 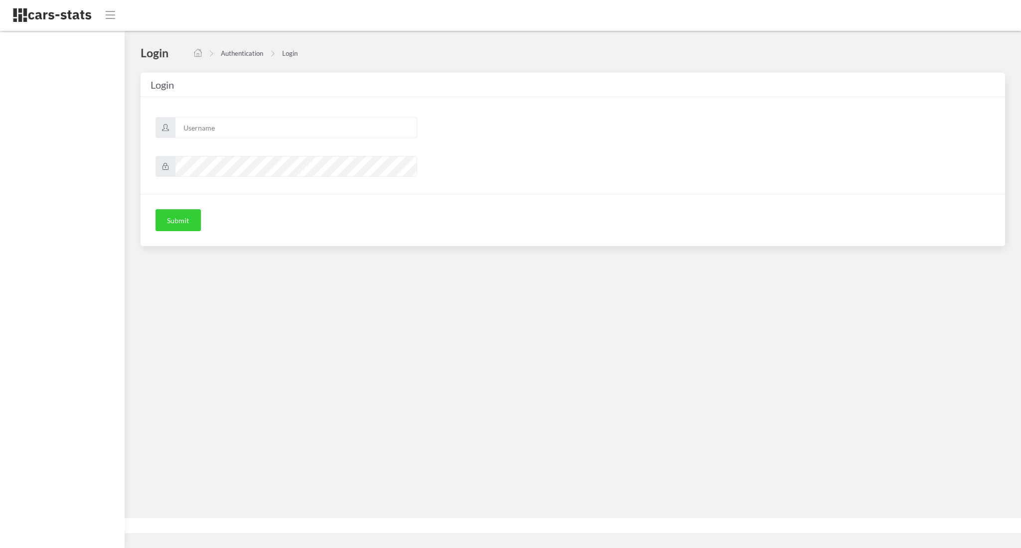 What do you see at coordinates (178, 220) in the screenshot?
I see `button: Submit` at bounding box center [178, 220].